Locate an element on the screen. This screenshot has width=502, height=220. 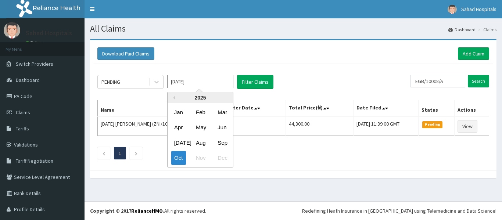
th: Name is located at coordinates (155, 109).